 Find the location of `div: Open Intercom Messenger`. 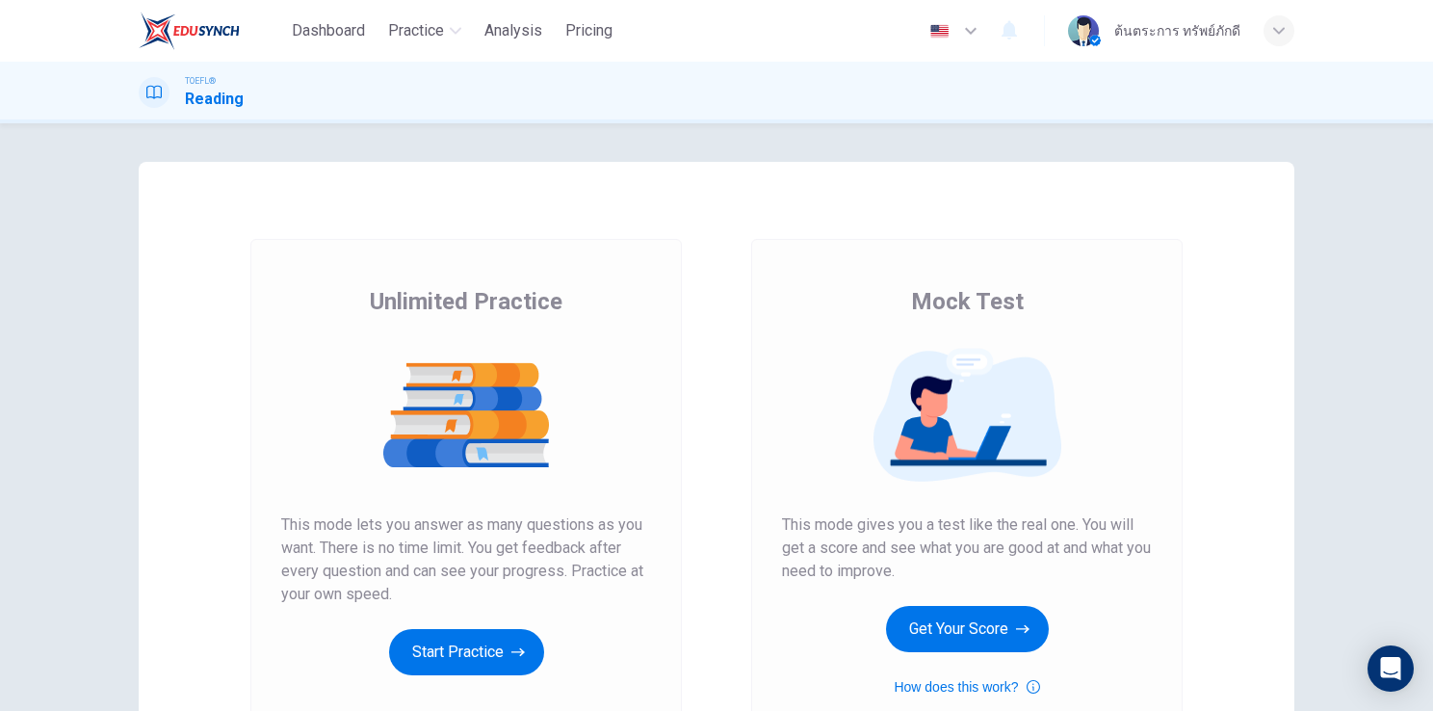

div: Open Intercom Messenger is located at coordinates (1391, 668).